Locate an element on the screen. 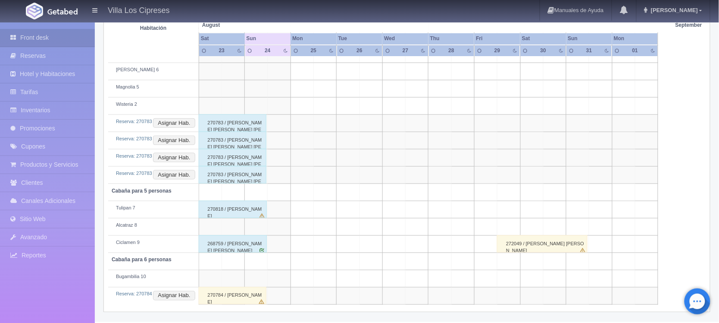  div: Magnolia 5 is located at coordinates (154, 87).